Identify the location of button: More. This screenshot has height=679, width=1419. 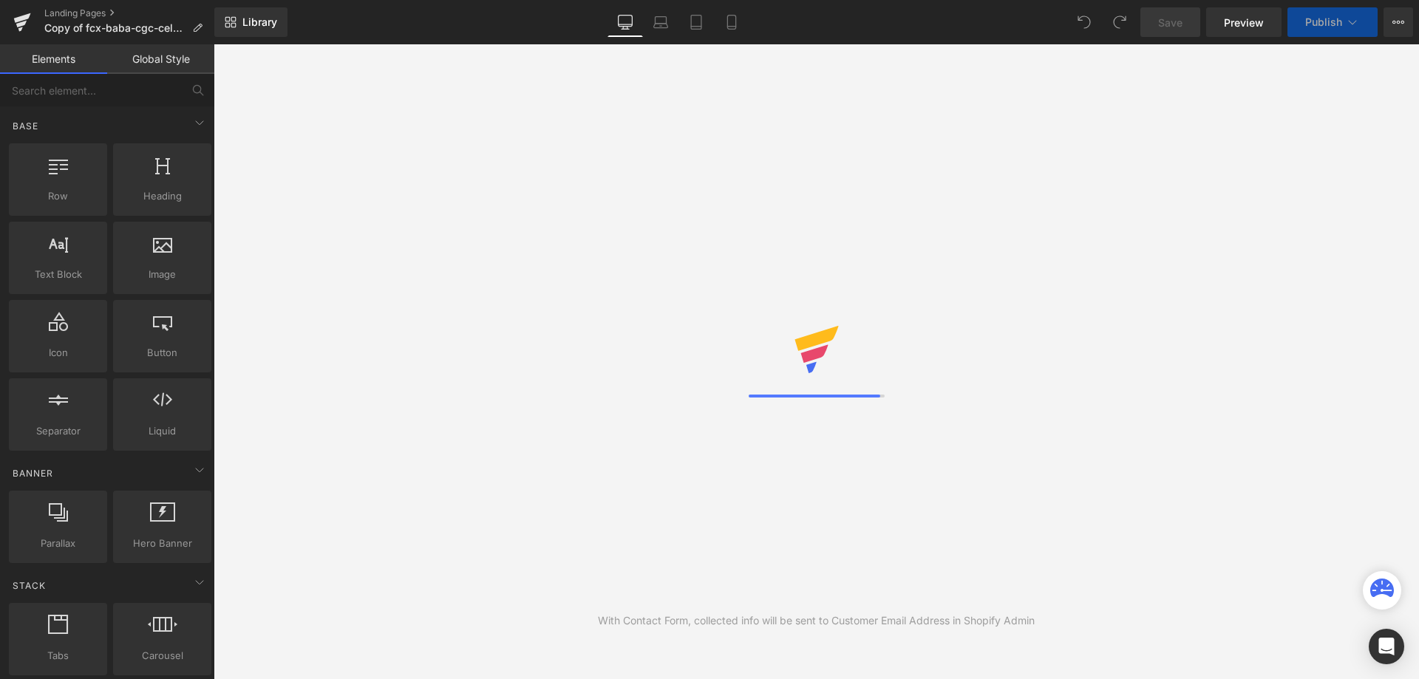
(1398, 22).